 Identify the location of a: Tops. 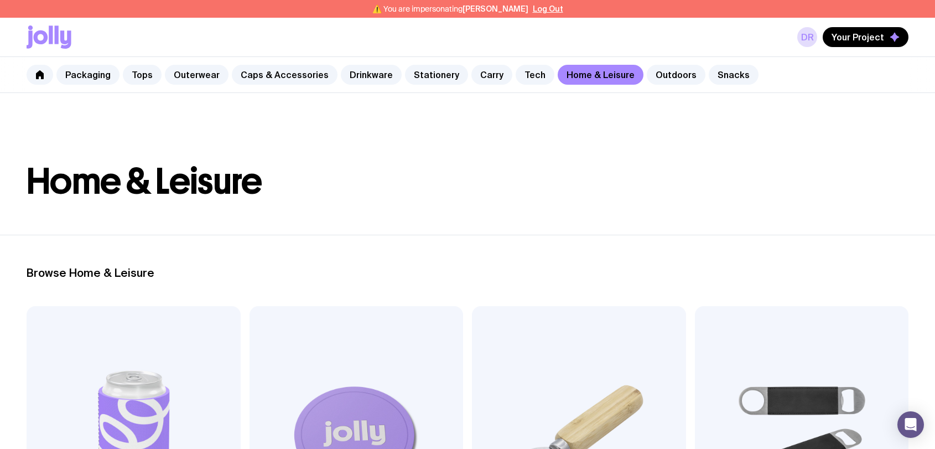
(142, 75).